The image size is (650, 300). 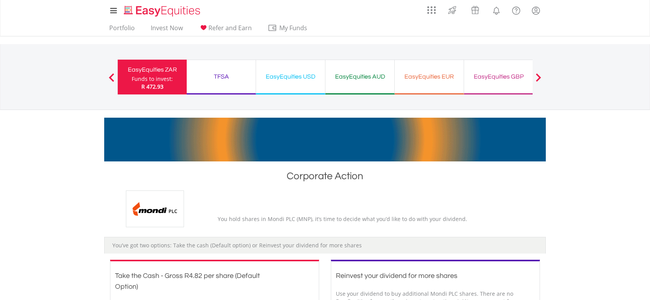 What do you see at coordinates (122, 30) in the screenshot?
I see `a: Portfolio` at bounding box center [122, 30].